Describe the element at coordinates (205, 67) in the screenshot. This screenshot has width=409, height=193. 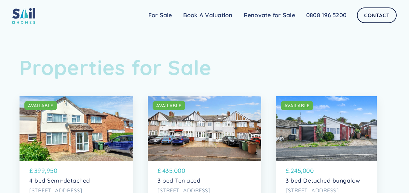
I see `h1: Properties for Sale` at that location.